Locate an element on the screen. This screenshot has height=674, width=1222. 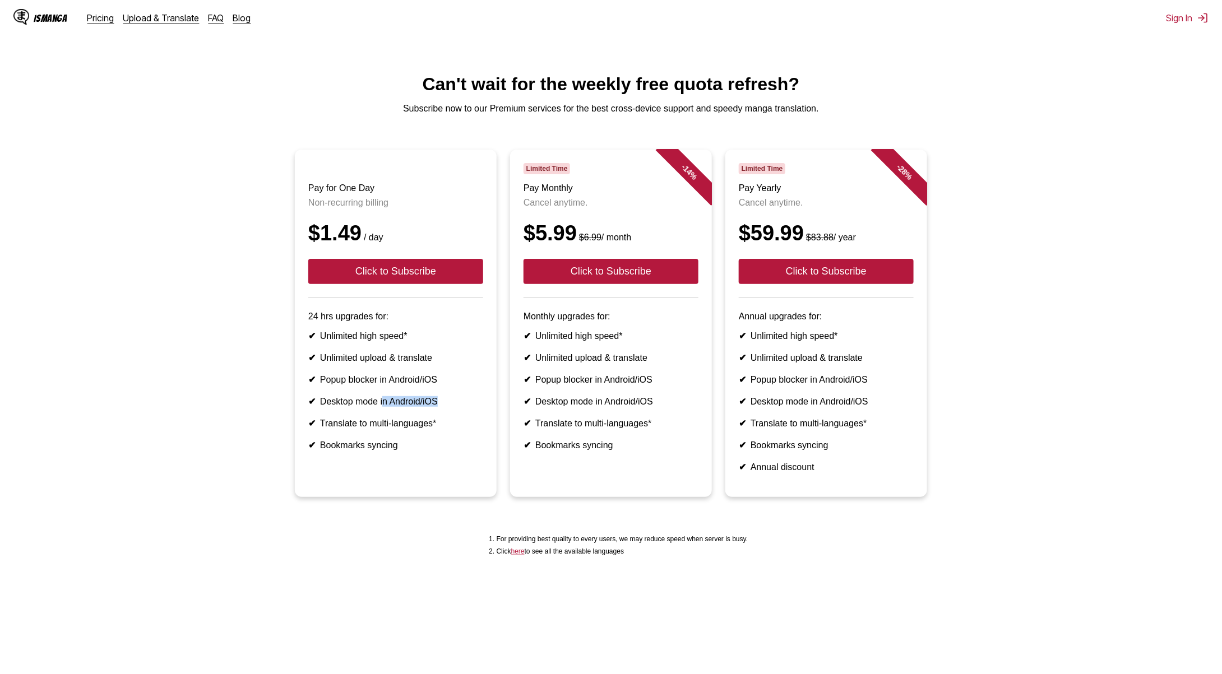
div: IsManga is located at coordinates (50, 18).